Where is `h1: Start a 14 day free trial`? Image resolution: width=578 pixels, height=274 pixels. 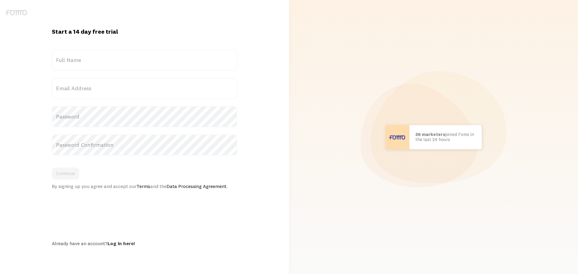
h1: Start a 14 day free trial is located at coordinates (144, 32).